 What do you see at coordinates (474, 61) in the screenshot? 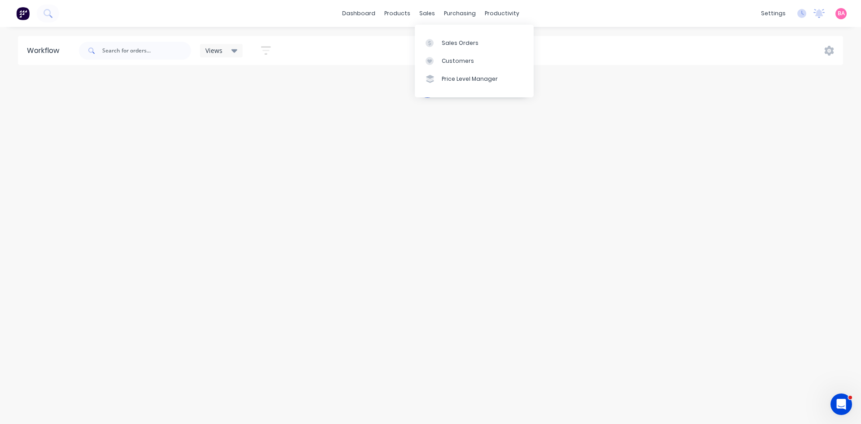
I see `a: Customers` at bounding box center [474, 61].